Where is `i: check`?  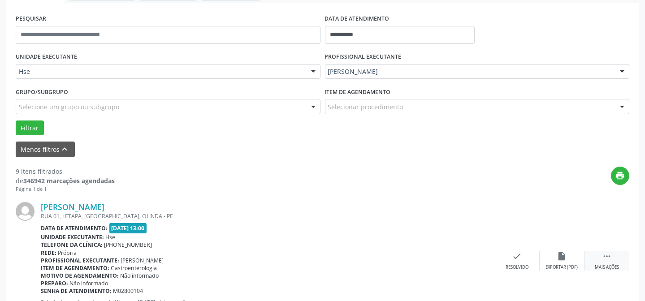
i: check is located at coordinates (517, 256).